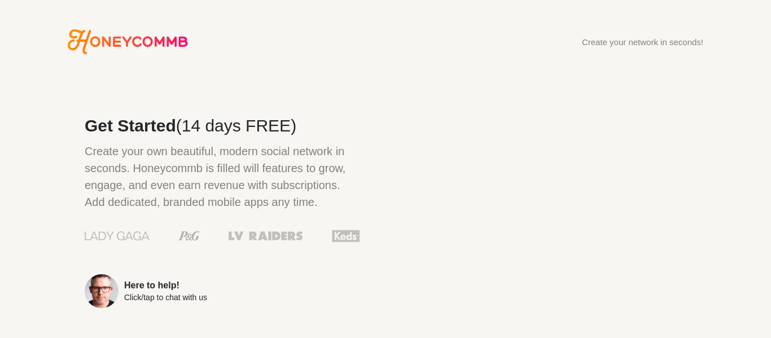 This screenshot has width=771, height=338. Describe the element at coordinates (346, 236) in the screenshot. I see `img: Keds` at that location.